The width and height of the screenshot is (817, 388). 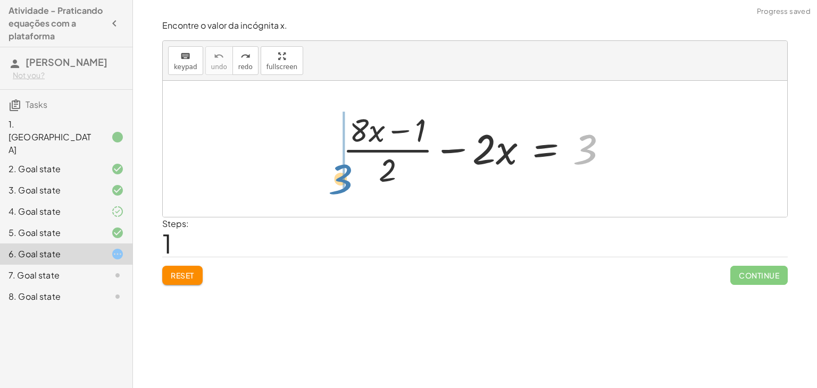 What do you see at coordinates (219, 61) in the screenshot?
I see `button: undoundo` at bounding box center [219, 61].